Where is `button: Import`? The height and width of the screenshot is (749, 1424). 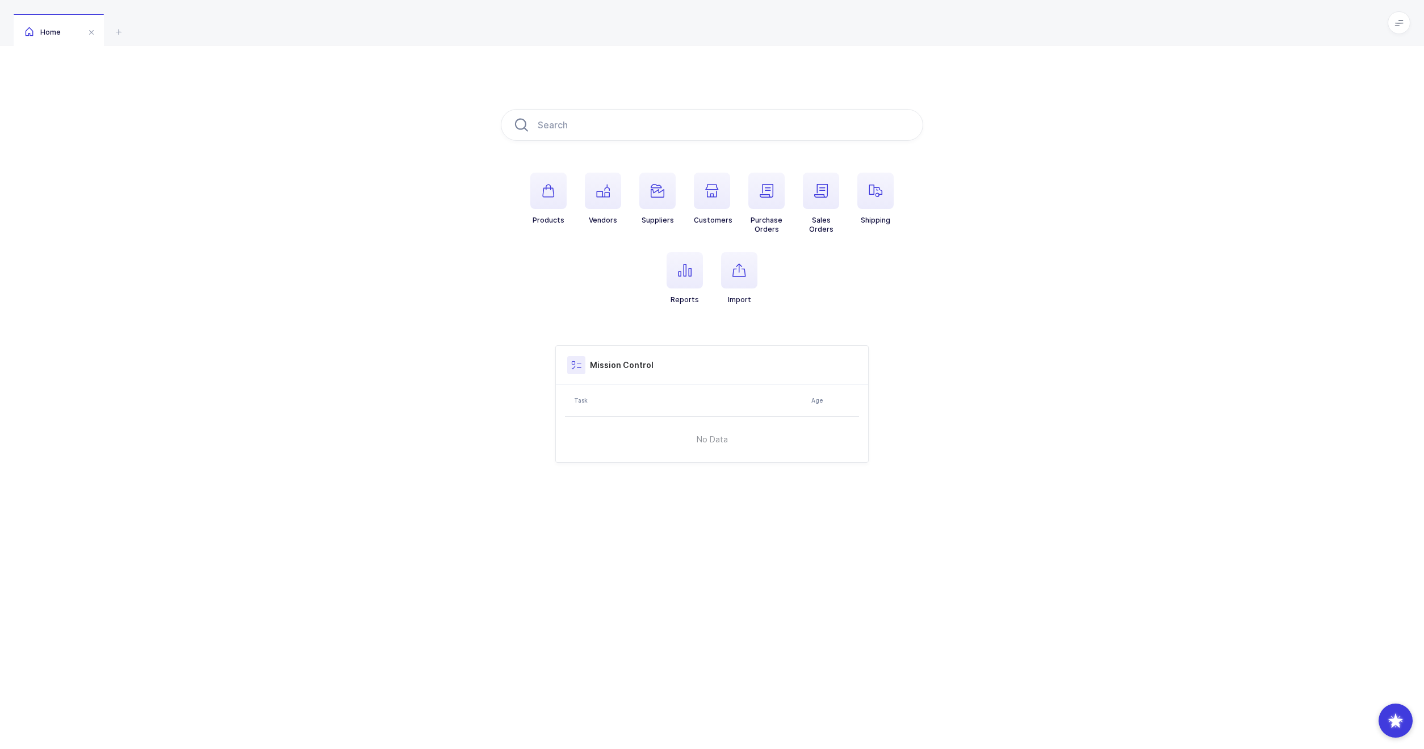
button: Import is located at coordinates (739, 278).